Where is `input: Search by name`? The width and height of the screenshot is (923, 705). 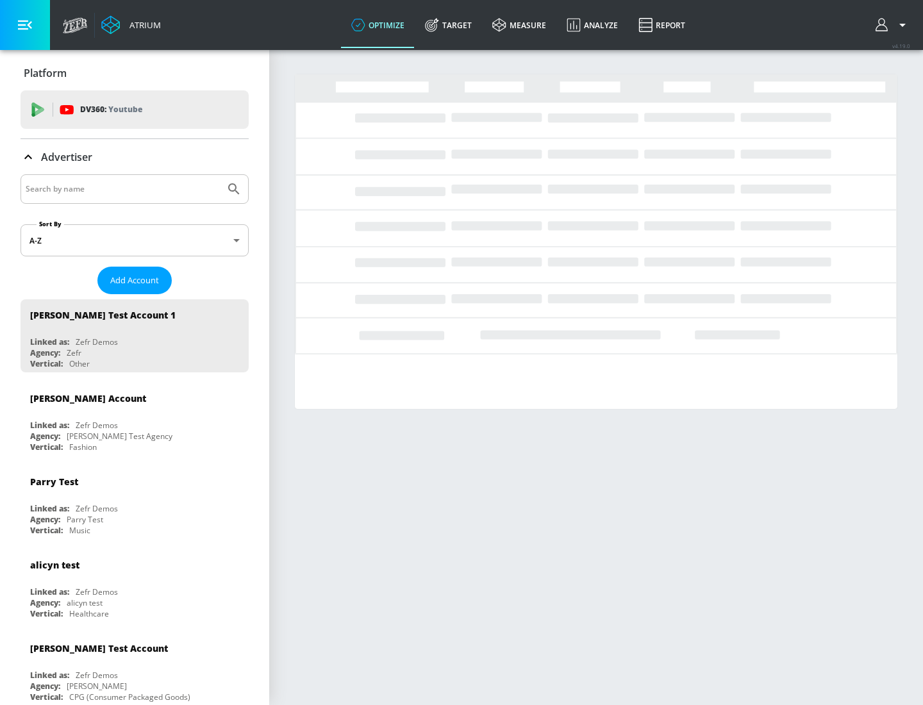 input: Search by name is located at coordinates (122, 189).